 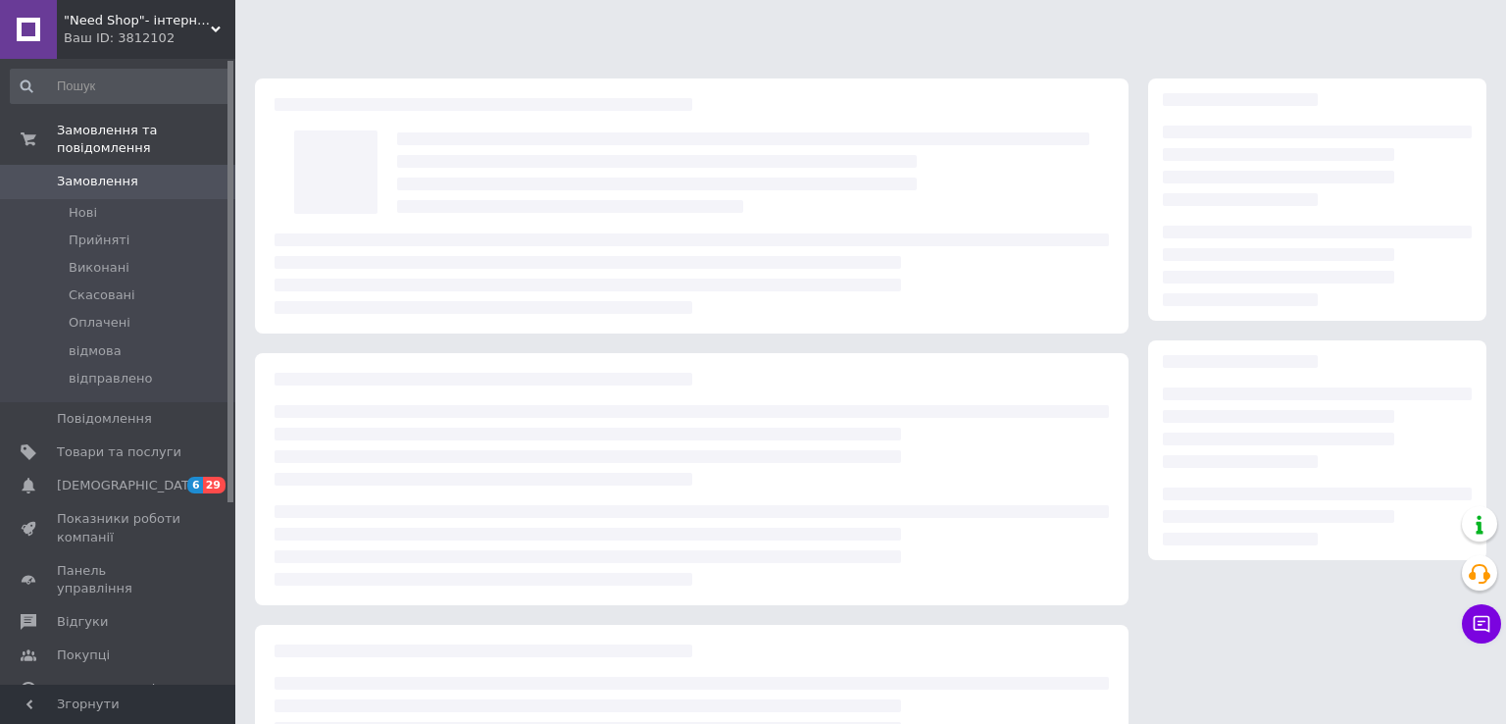 I want to click on span: Товари та послуги, so click(x=119, y=452).